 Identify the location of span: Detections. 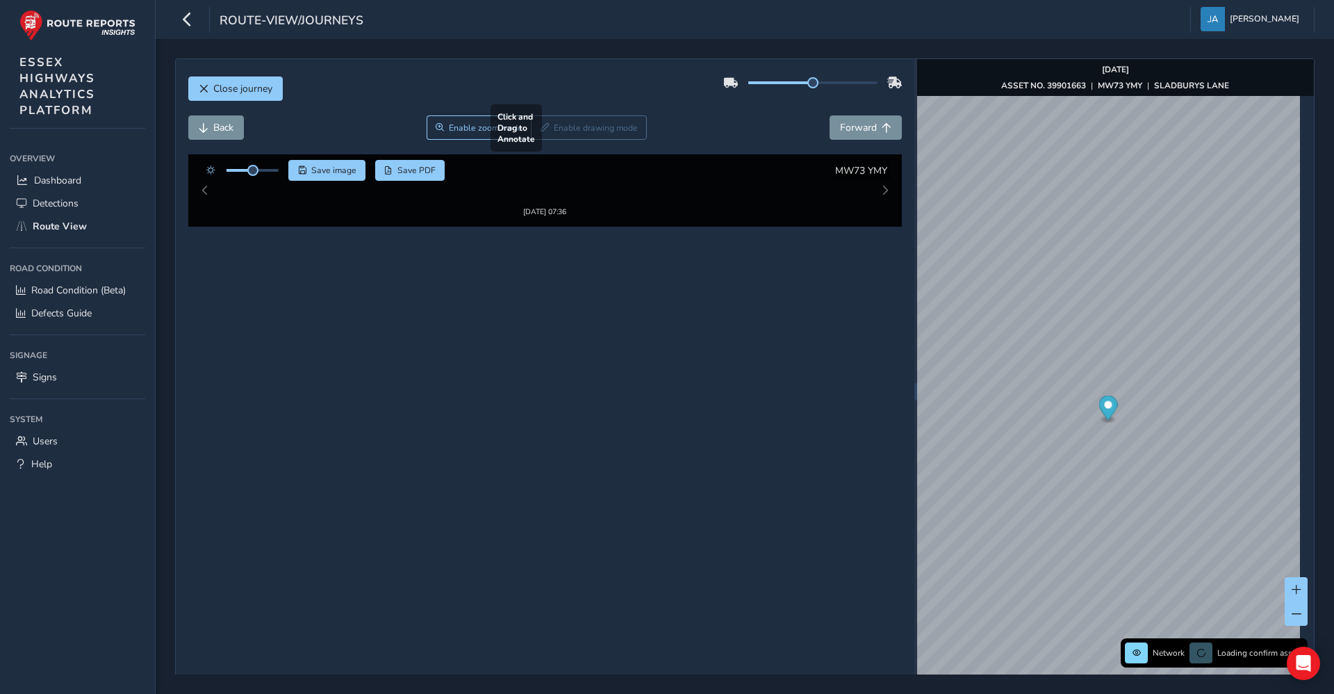
(56, 203).